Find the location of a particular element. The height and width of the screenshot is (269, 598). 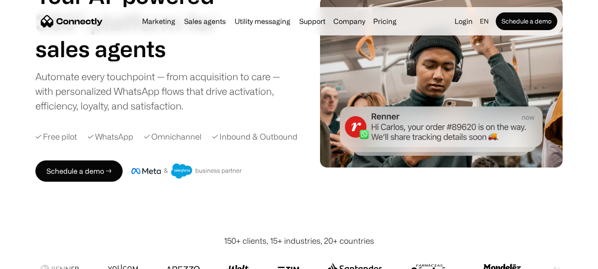

ul: Language list is located at coordinates (35, 259).